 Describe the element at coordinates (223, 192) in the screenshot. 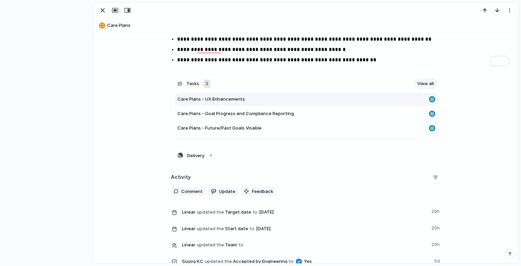

I see `button: Update` at that location.